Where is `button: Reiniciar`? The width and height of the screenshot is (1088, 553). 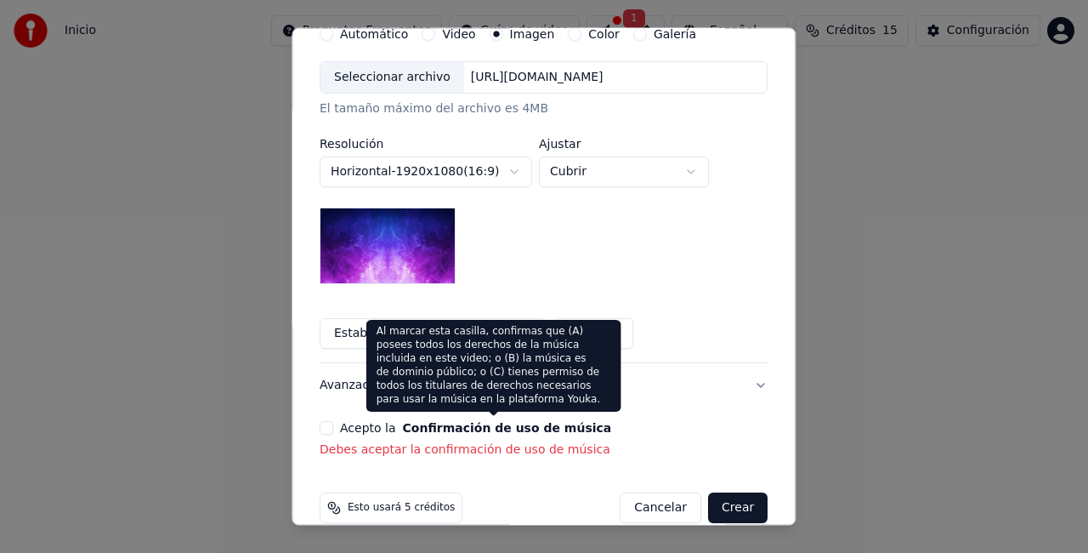 button: Reiniciar is located at coordinates (593, 333).